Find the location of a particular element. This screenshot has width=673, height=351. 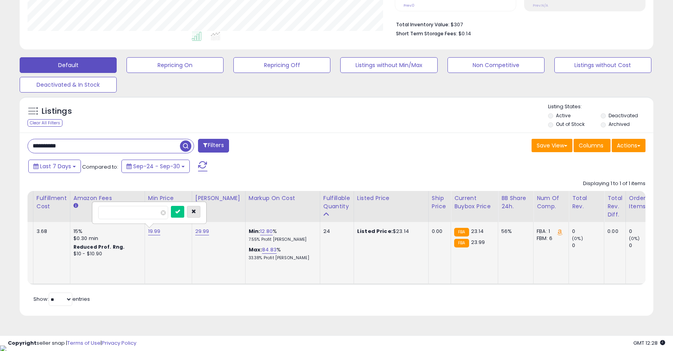

b: Max: is located at coordinates (255, 250).